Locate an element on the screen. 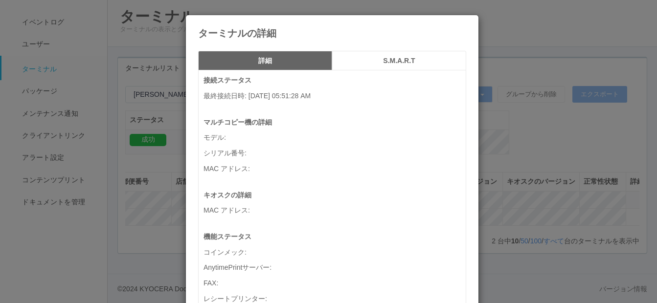 The image size is (657, 303). p: 機能ステータス is located at coordinates (335, 237).